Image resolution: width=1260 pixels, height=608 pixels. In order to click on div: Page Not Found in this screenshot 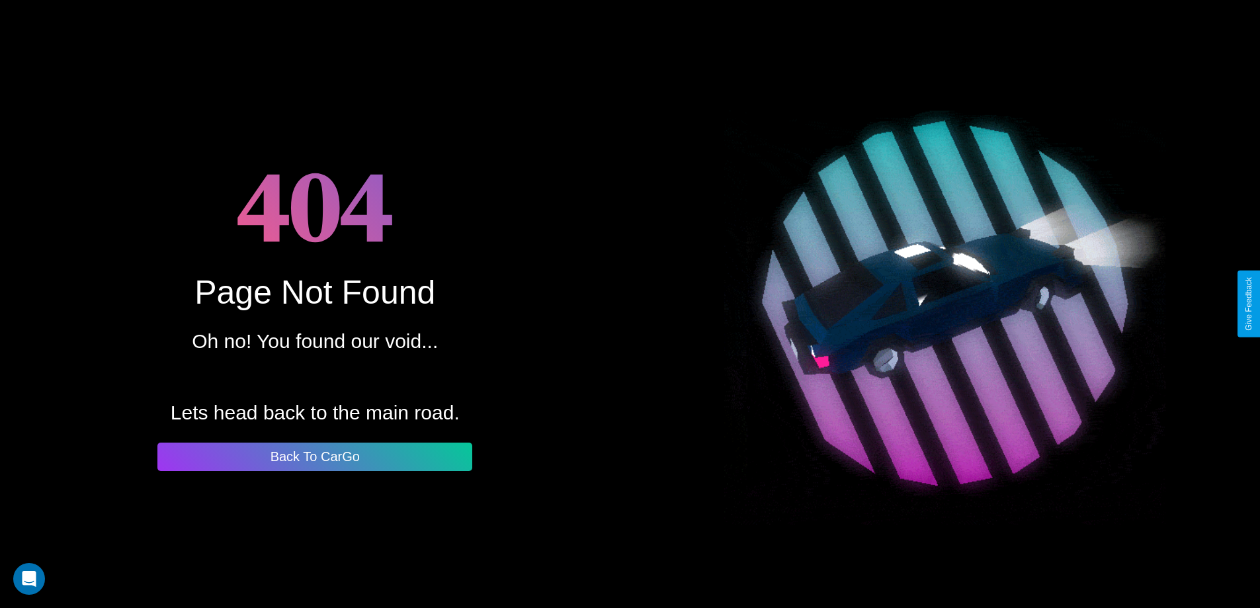, I will do `click(315, 292)`.